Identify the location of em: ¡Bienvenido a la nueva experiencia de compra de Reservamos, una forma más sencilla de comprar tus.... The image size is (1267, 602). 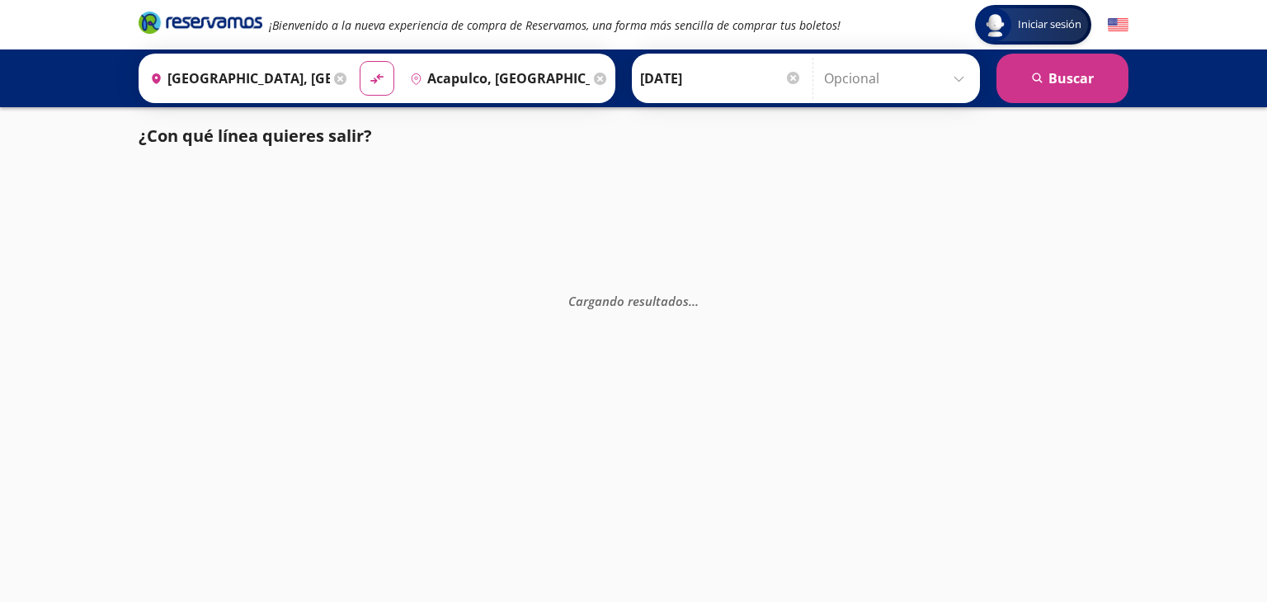
(554, 25).